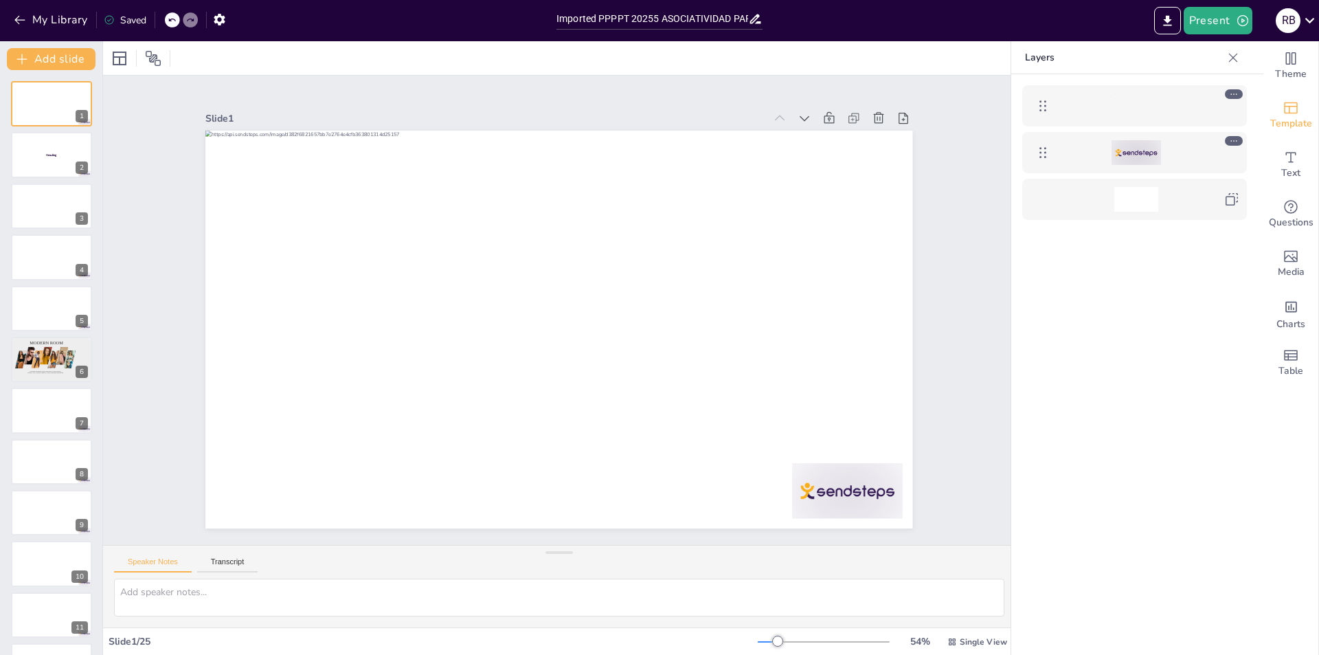 The width and height of the screenshot is (1319, 655). What do you see at coordinates (1291, 165) in the screenshot?
I see `div: Add text boxes` at bounding box center [1291, 165].